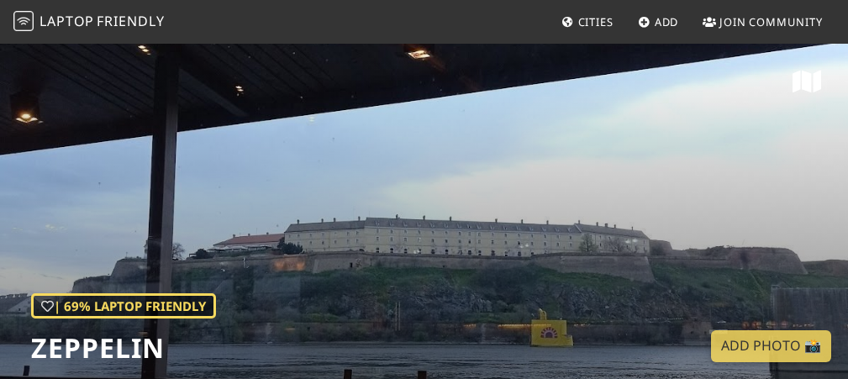  What do you see at coordinates (89, 22) in the screenshot?
I see `a: LaptopFriendly LaptopFriendly` at bounding box center [89, 22].